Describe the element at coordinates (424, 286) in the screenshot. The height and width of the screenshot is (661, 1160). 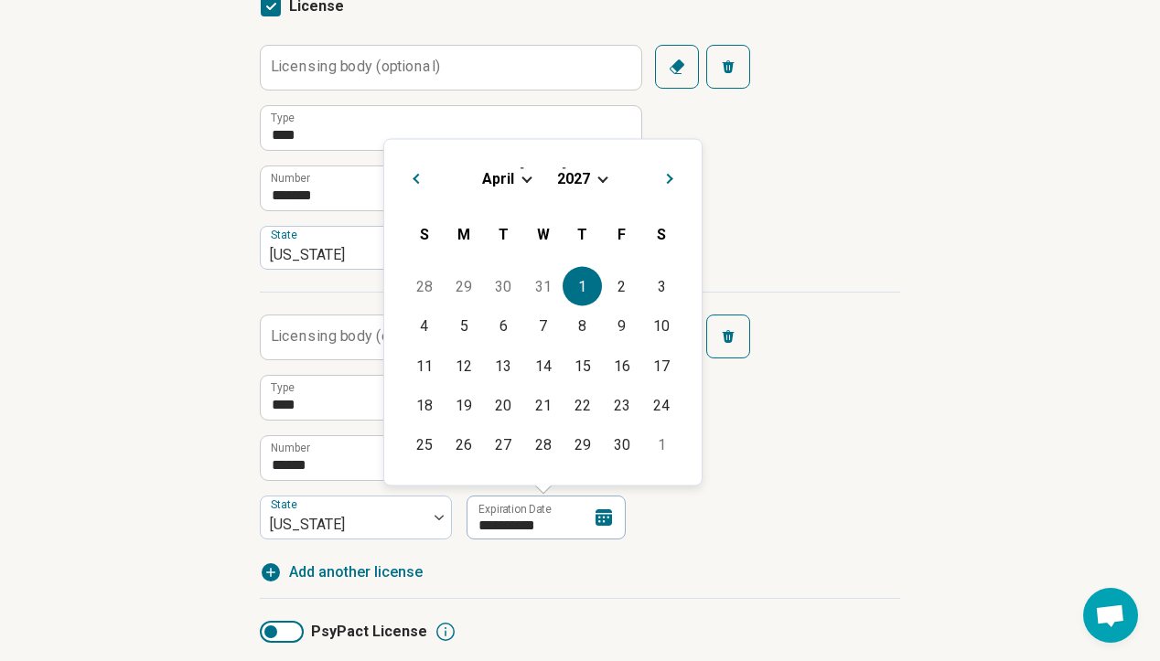
I see `div: Choose Sunday, March 28th, 2027` at that location.